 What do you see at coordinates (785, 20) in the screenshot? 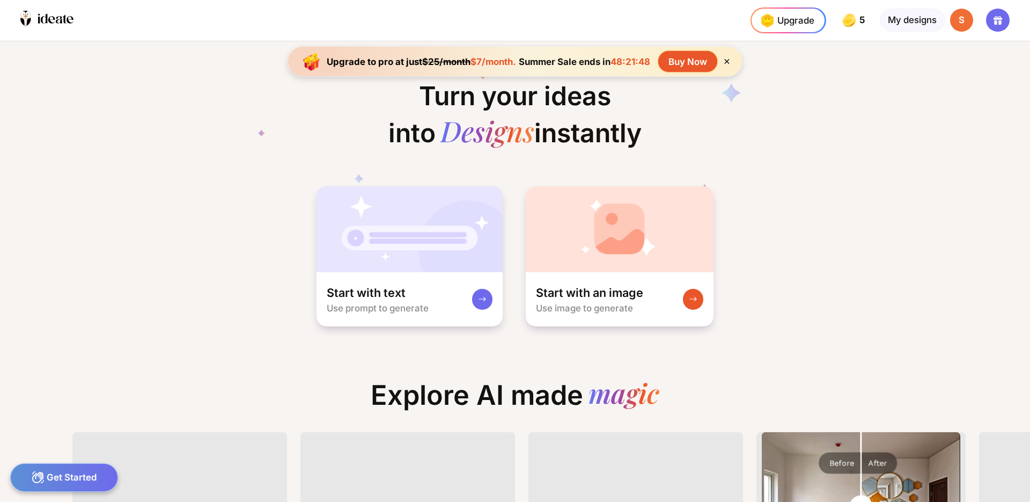
I see `div: Upgrade` at bounding box center [785, 20].